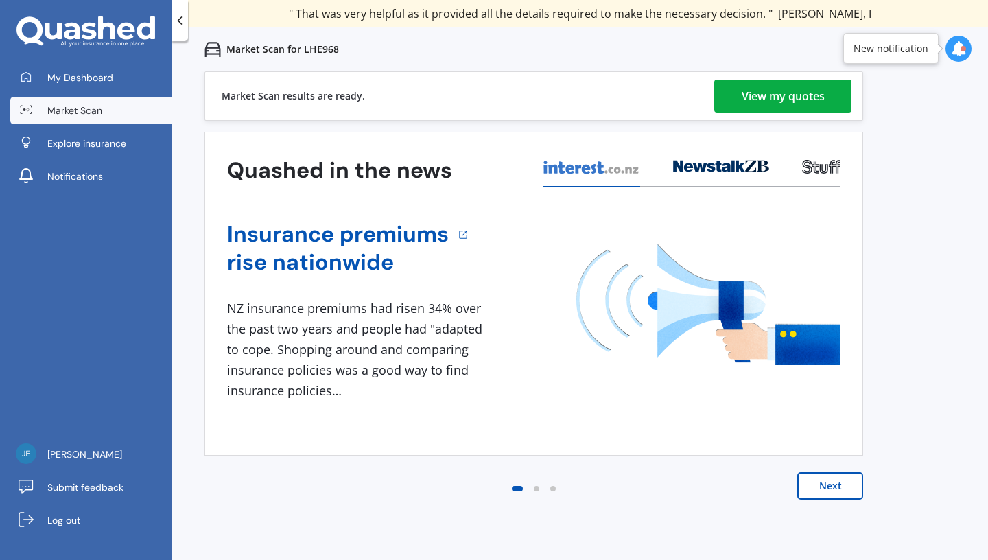 The width and height of the screenshot is (988, 560). I want to click on a: Log out, so click(91, 520).